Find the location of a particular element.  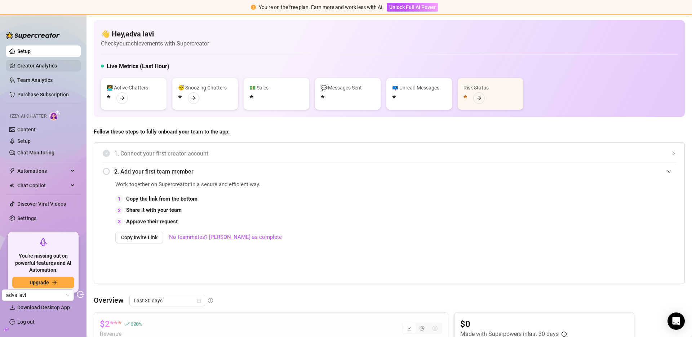

div: 2. Add your first team member is located at coordinates (390, 171).